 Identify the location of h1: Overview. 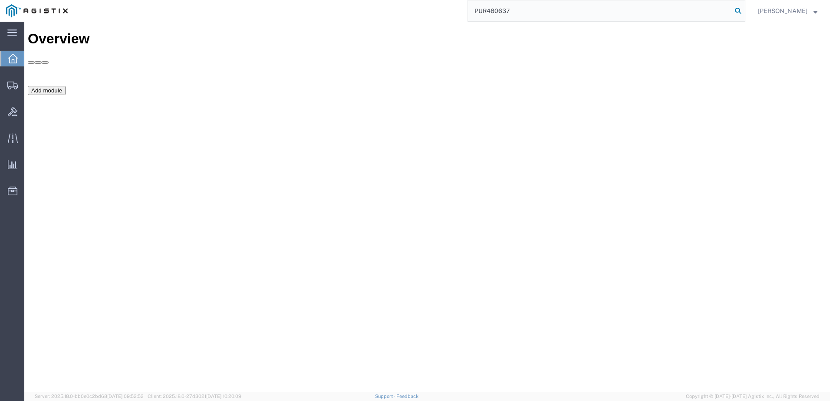
(403, 17).